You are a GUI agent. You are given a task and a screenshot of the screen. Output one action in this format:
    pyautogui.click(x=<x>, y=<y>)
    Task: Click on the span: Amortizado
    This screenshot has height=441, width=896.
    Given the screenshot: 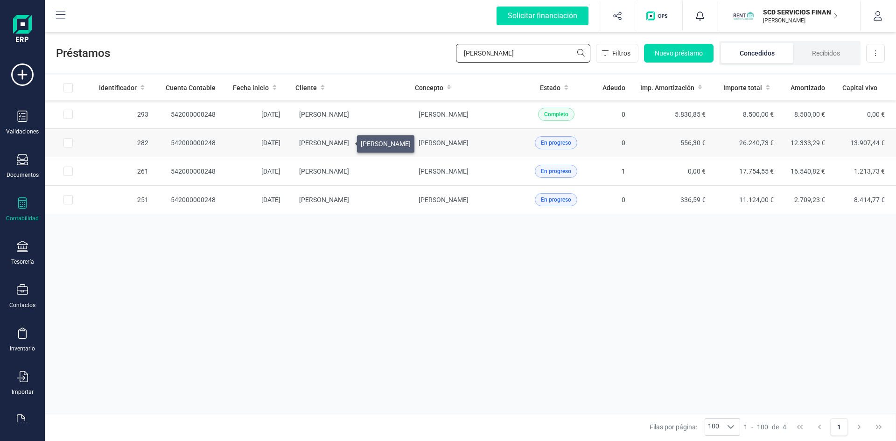 What is the action you would take?
    pyautogui.click(x=808, y=88)
    